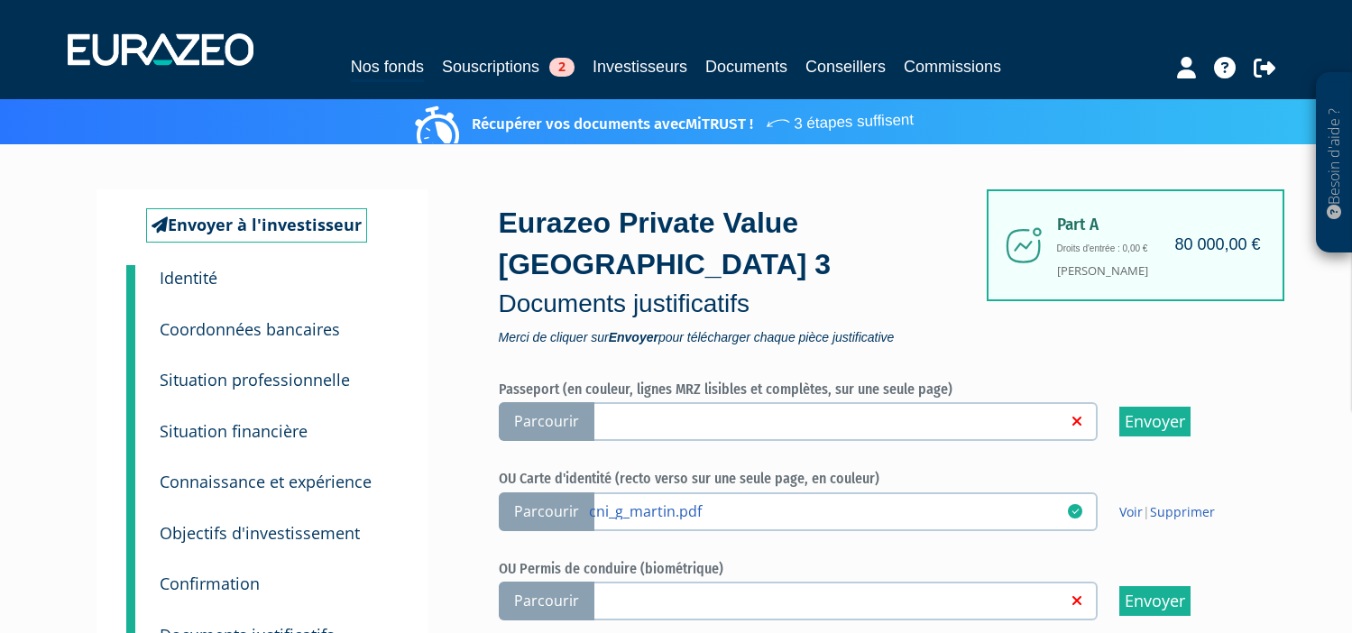 The height and width of the screenshot is (633, 1352). Describe the element at coordinates (633, 337) in the screenshot. I see `strong: Envoyer` at that location.